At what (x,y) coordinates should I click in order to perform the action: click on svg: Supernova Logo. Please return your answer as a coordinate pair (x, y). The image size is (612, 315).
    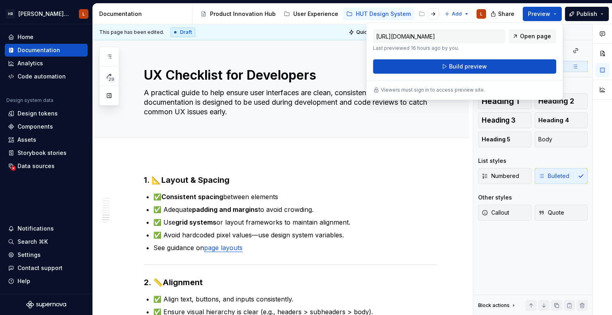
    Looking at the image, I should click on (46, 305).